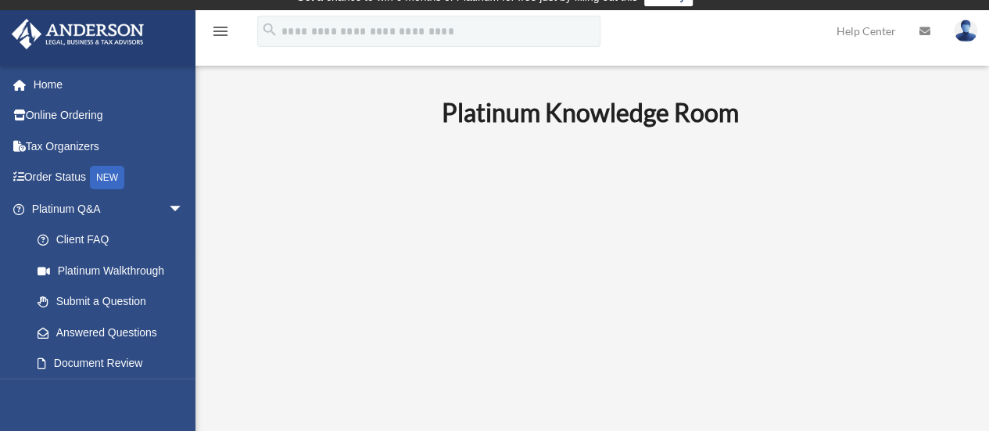 The image size is (989, 431). What do you see at coordinates (109, 84) in the screenshot?
I see `a: Home` at bounding box center [109, 84].